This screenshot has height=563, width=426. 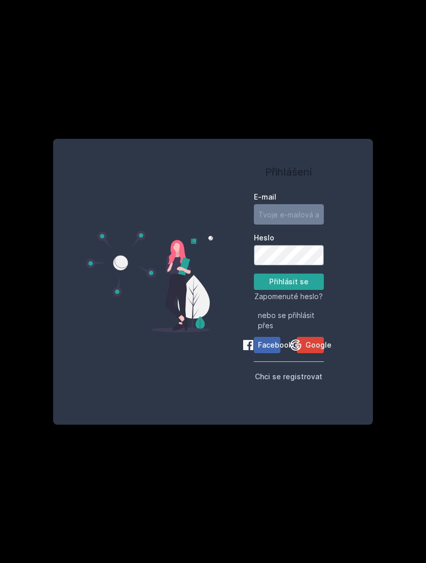 What do you see at coordinates (288, 296) in the screenshot?
I see `span: Zapomenuté heslo?` at bounding box center [288, 296].